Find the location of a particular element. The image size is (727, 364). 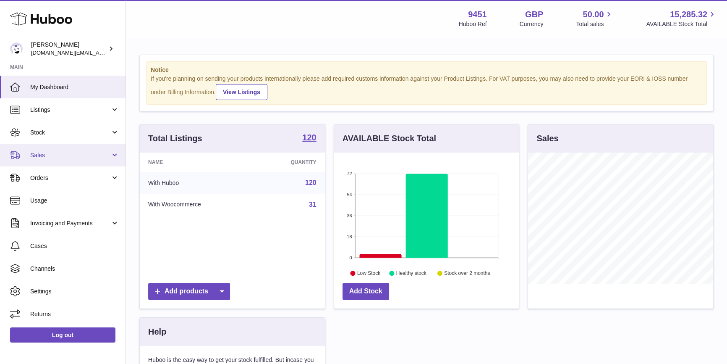

td: With Huboo is located at coordinates (197, 183).